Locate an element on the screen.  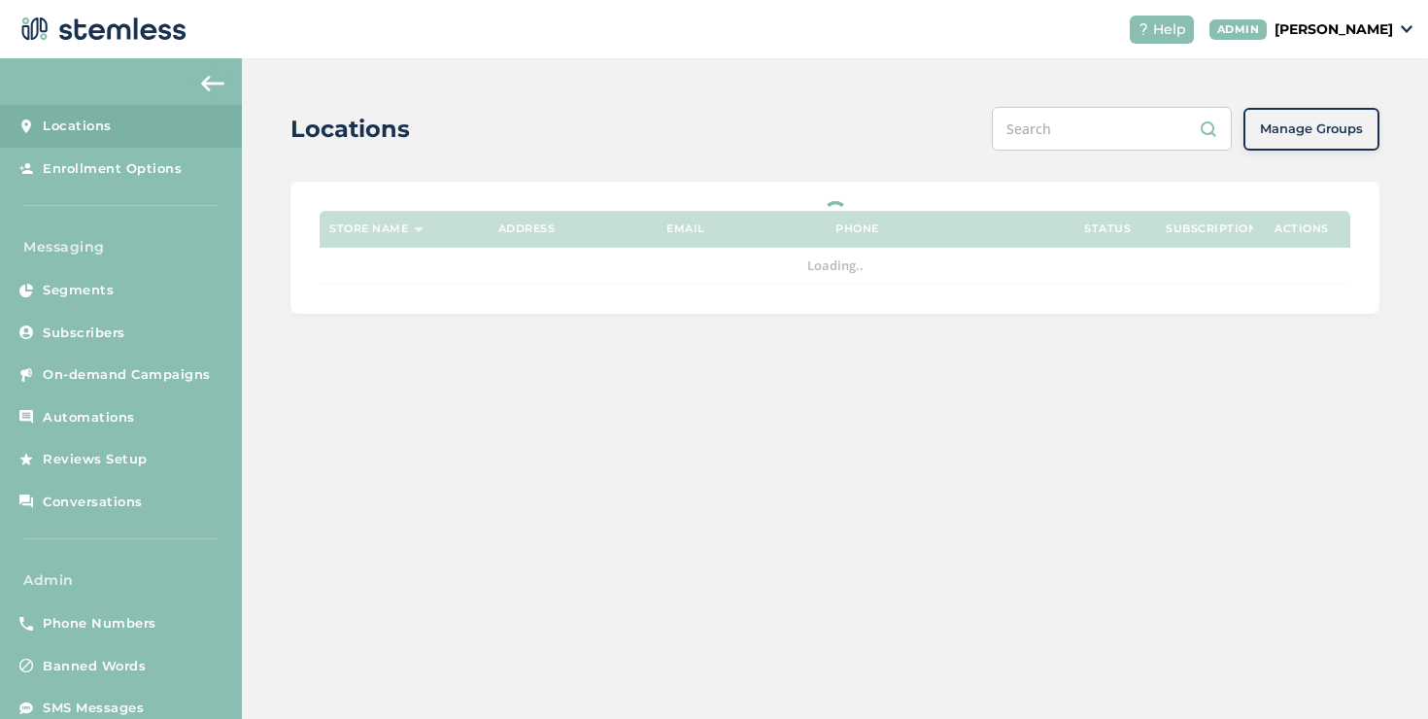
img: logo-dark-0685b13c.svg is located at coordinates (101, 29).